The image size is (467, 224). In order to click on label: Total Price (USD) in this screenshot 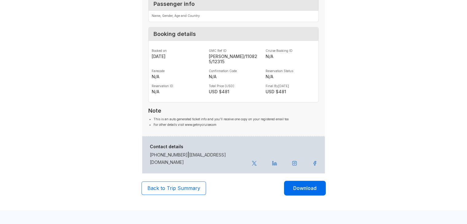, I will do `click(234, 86)`.